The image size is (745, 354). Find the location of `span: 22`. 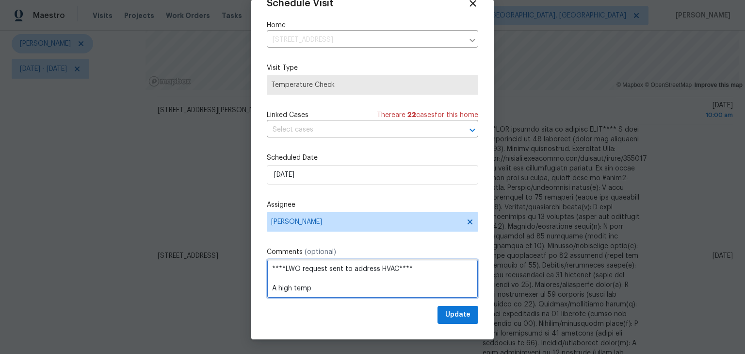

span: 22 is located at coordinates (412, 115).